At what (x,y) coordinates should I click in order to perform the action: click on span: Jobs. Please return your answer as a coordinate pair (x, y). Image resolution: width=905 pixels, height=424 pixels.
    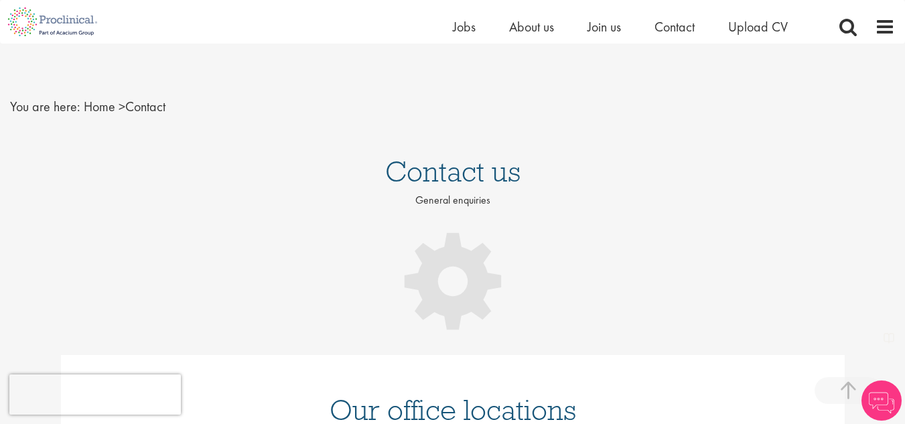
    Looking at the image, I should click on (464, 27).